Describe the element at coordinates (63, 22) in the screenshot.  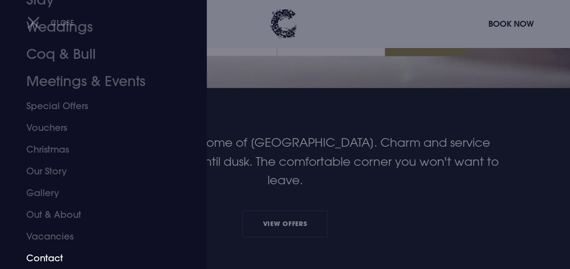
I see `span: Close` at that location.